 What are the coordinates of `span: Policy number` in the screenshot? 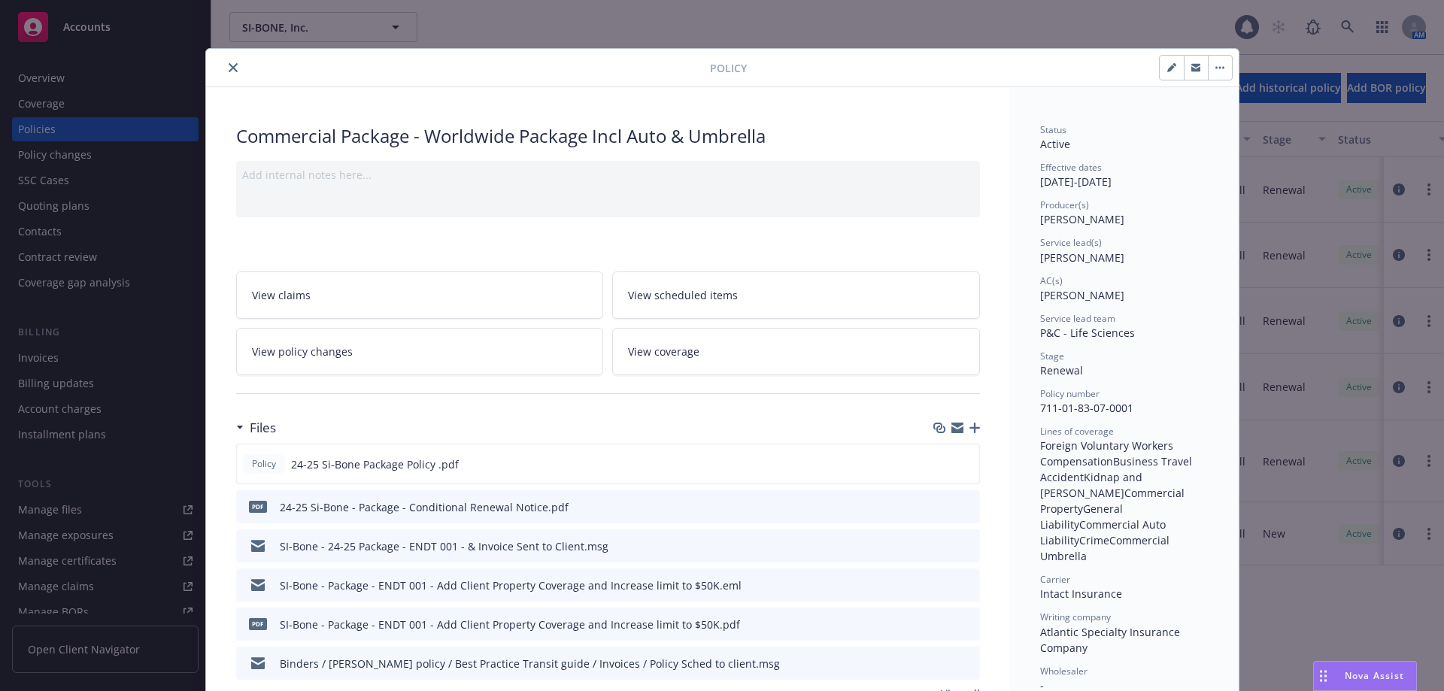 It's located at (1069, 393).